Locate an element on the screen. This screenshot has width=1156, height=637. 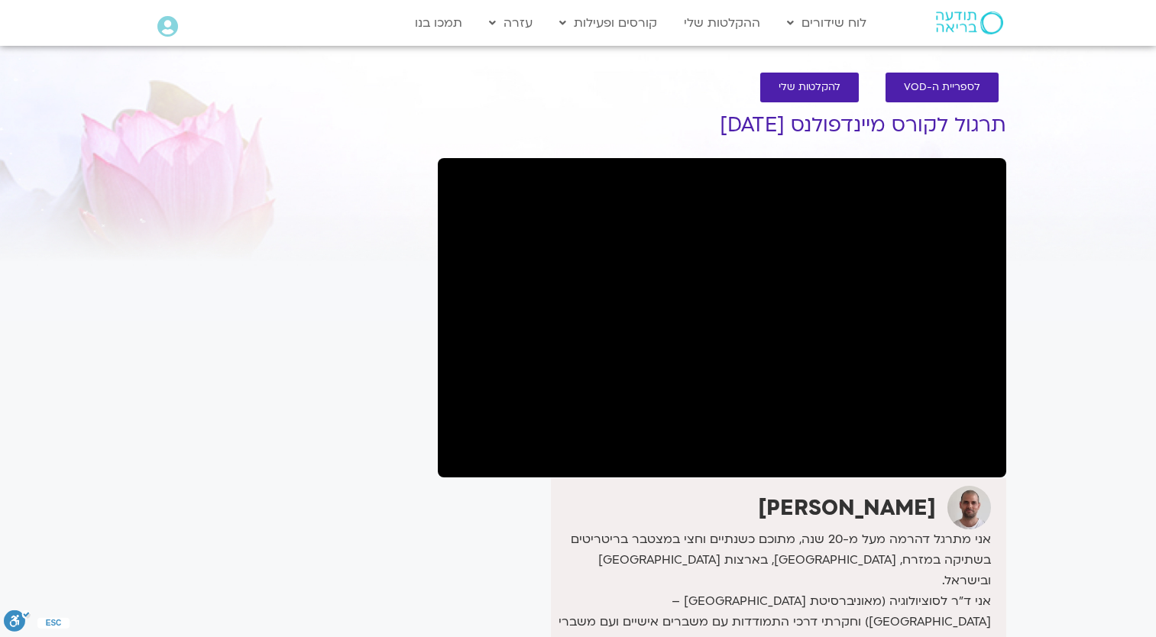
a: ההקלטות שלי is located at coordinates (722, 23).